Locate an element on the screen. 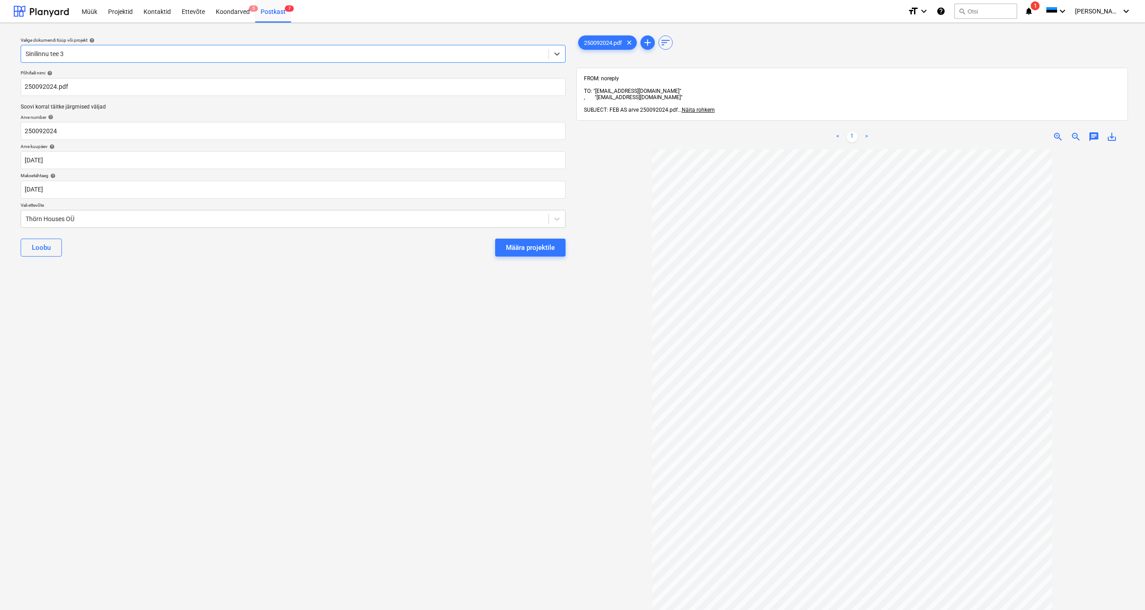 This screenshot has width=1145, height=610. input: Arve kuupäeva pole määratud. is located at coordinates (293, 160).